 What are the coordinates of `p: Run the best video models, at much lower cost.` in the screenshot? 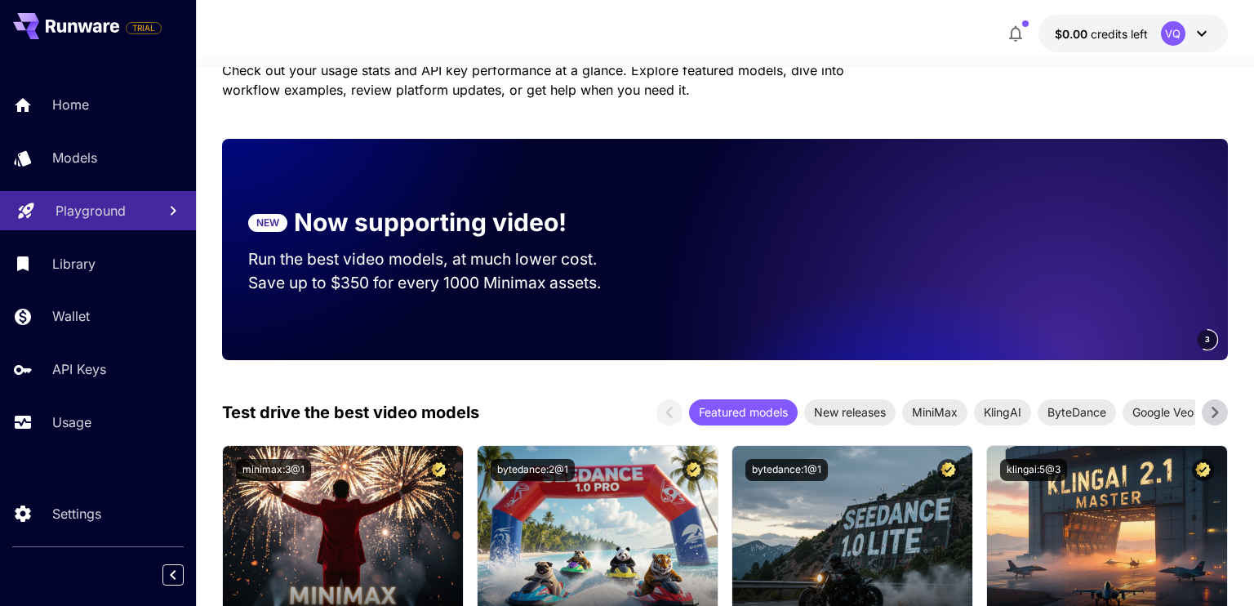 It's located at (439, 259).